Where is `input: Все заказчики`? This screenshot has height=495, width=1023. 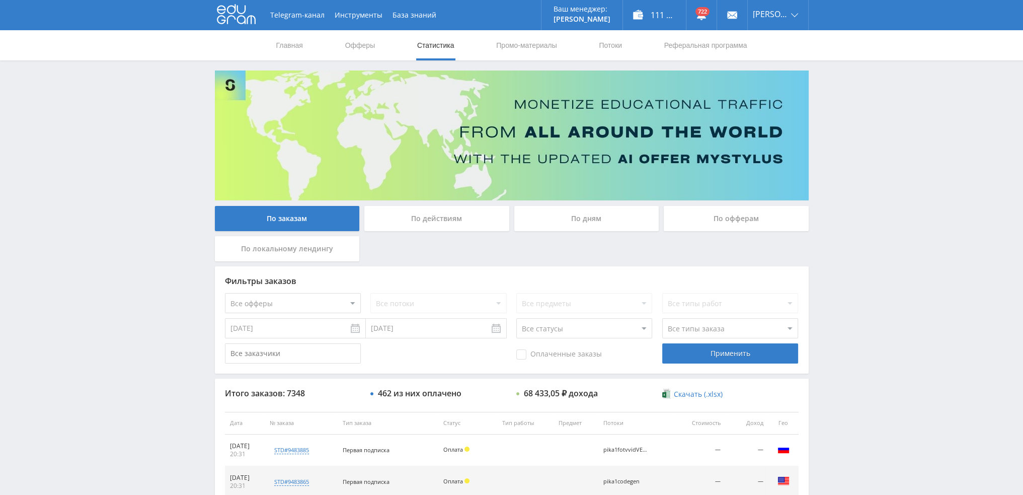 input: Все заказчики is located at coordinates (293, 353).